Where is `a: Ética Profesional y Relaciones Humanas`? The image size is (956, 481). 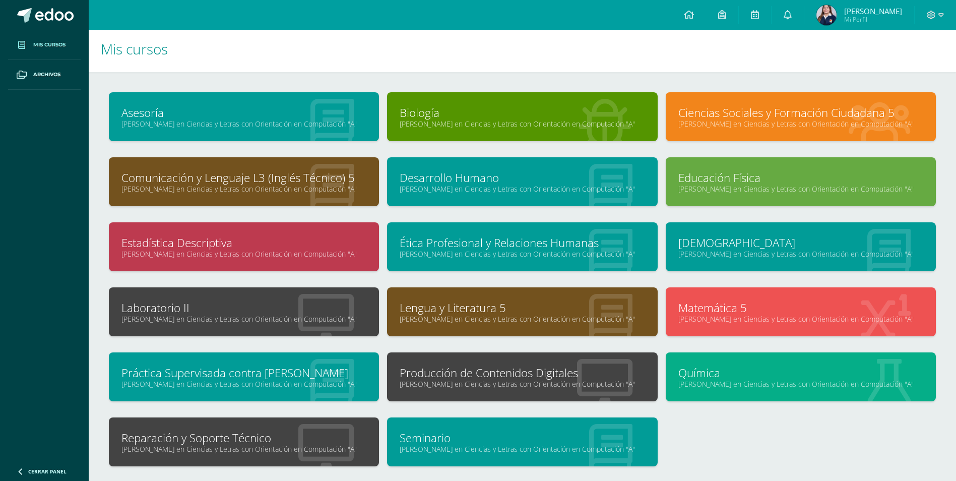
a: Ética Profesional y Relaciones Humanas is located at coordinates (522, 242).